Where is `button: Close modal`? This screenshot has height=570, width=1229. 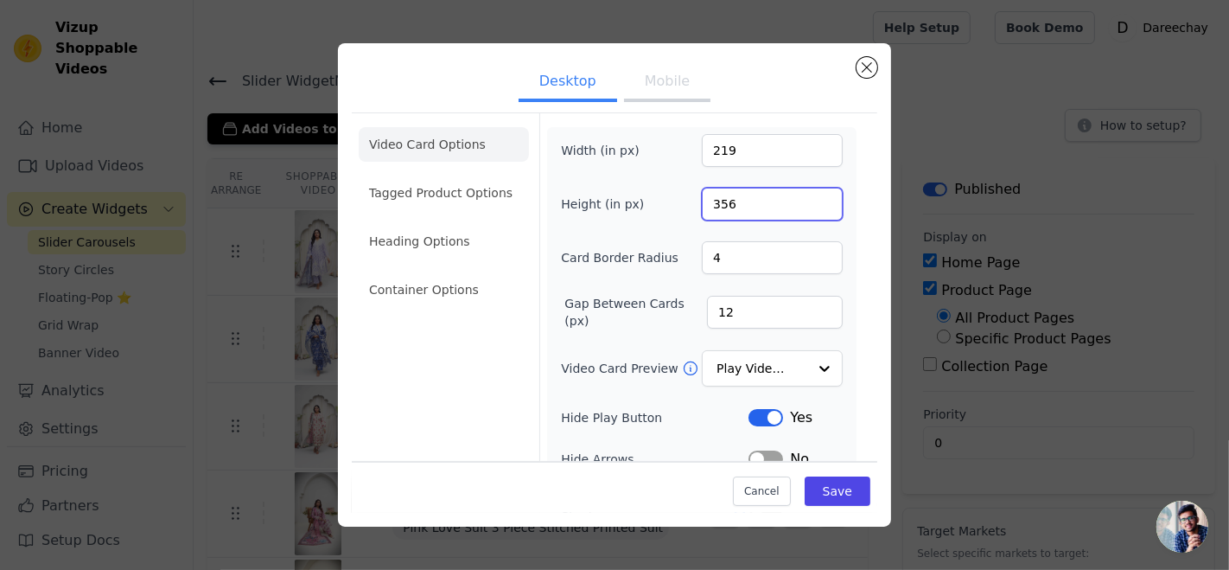 button: Close modal is located at coordinates (867, 67).